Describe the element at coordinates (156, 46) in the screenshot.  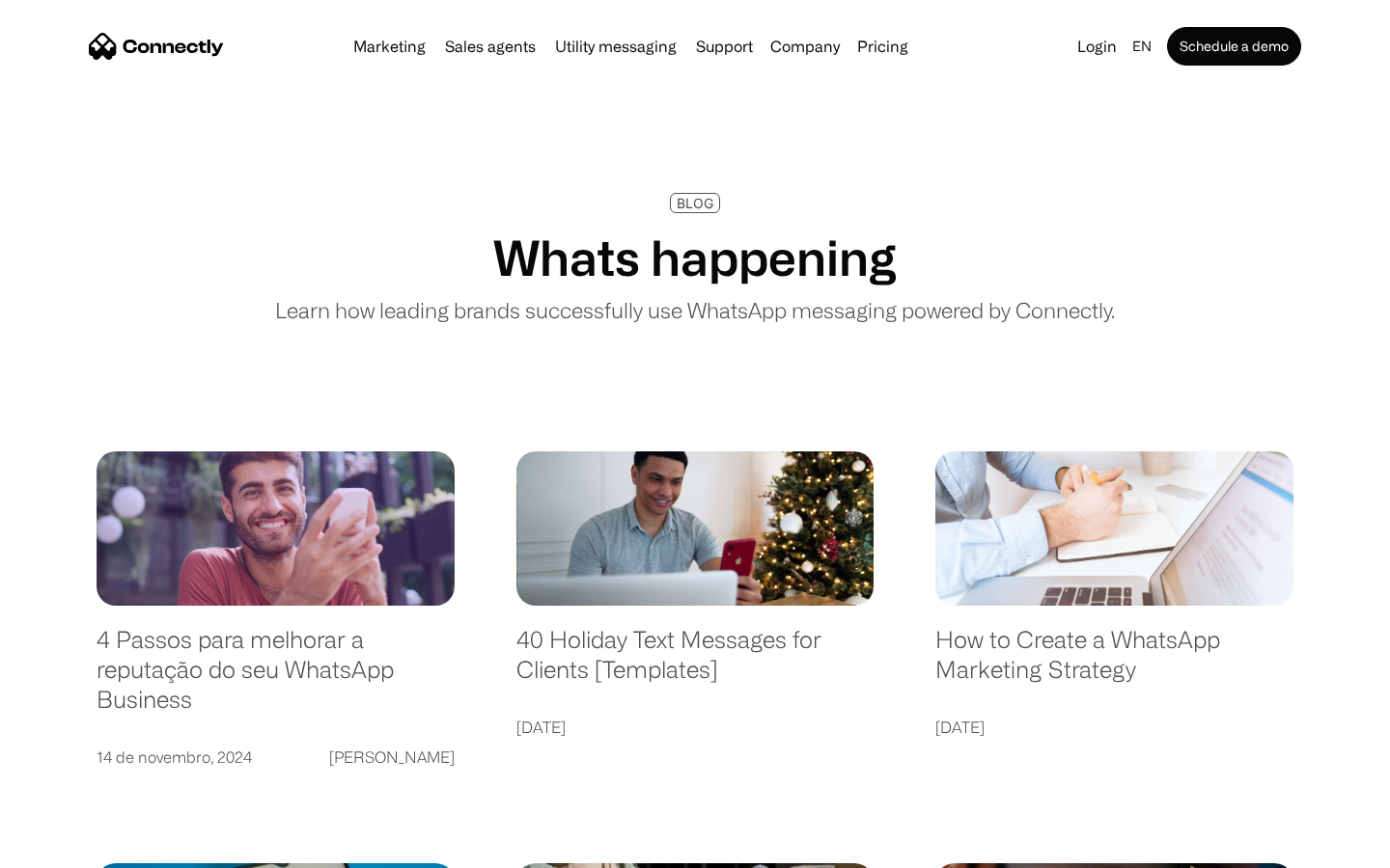
I see `a: home` at that location.